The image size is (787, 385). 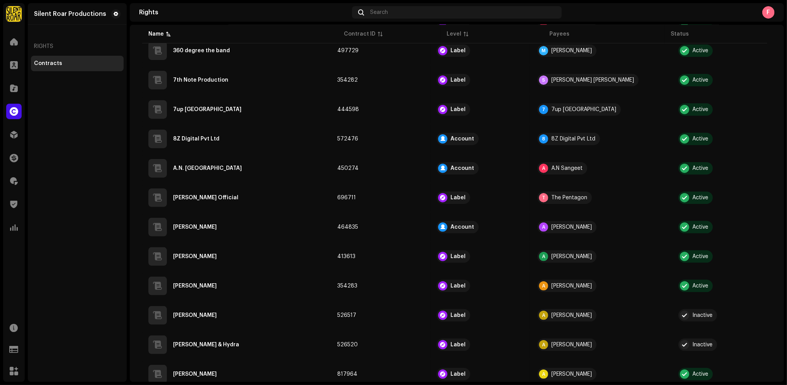 What do you see at coordinates (206, 344) in the screenshot?
I see `div: Abdullah Aslam & Hydra` at bounding box center [206, 344].